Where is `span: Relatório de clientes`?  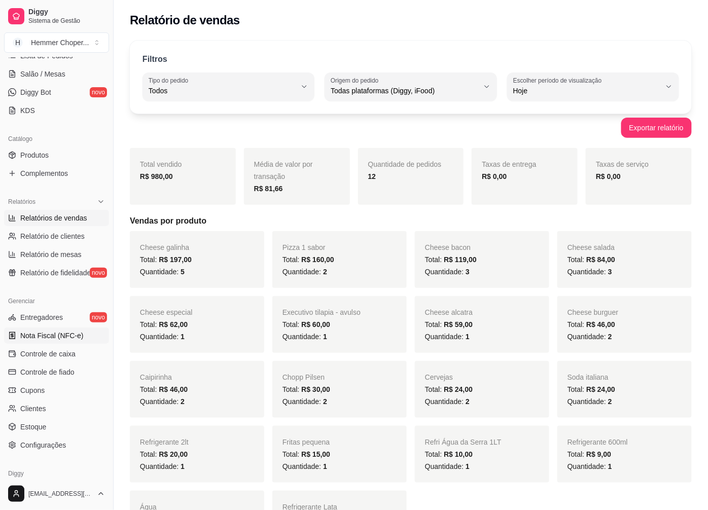
span: Relatório de clientes is located at coordinates (52, 236).